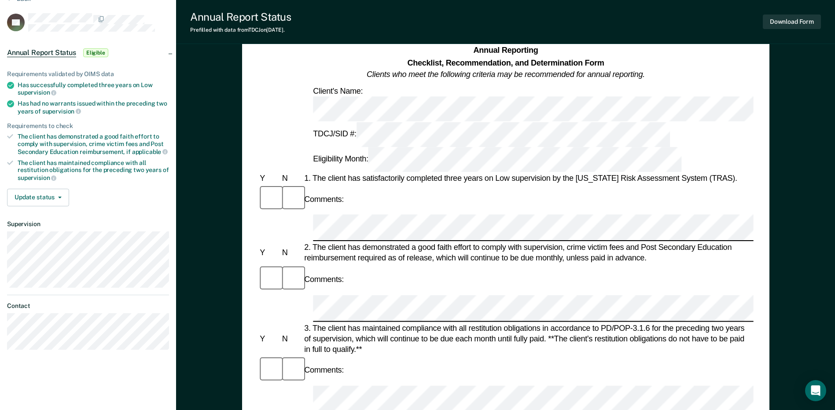 Image resolution: width=835 pixels, height=410 pixels. Describe the element at coordinates (497, 159) in the screenshot. I see `div: Eligibility Month:` at that location.